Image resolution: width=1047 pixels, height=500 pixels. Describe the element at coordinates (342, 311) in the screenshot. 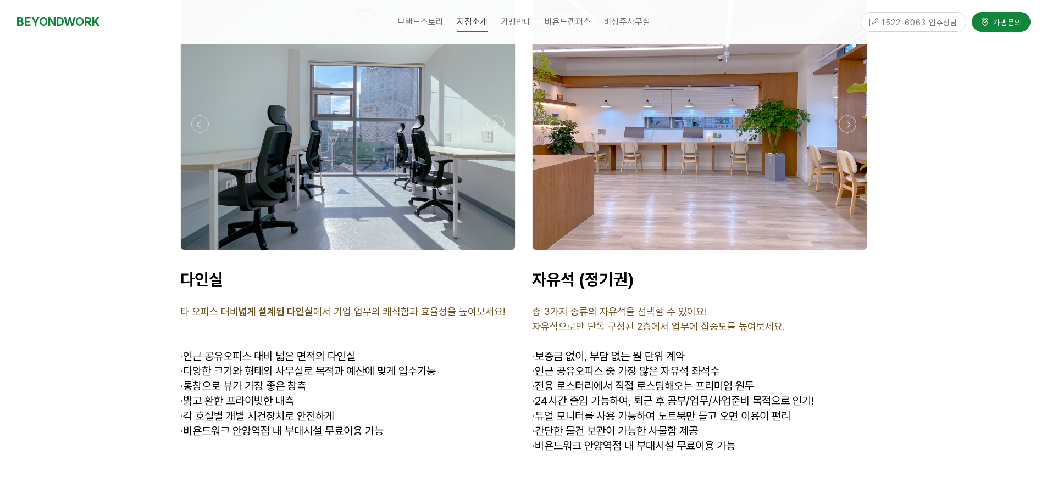

I see `span: 타 오피스 대비 에서 기업 업무의 쾌적함과 효율성을 높여보세요!` at that location.